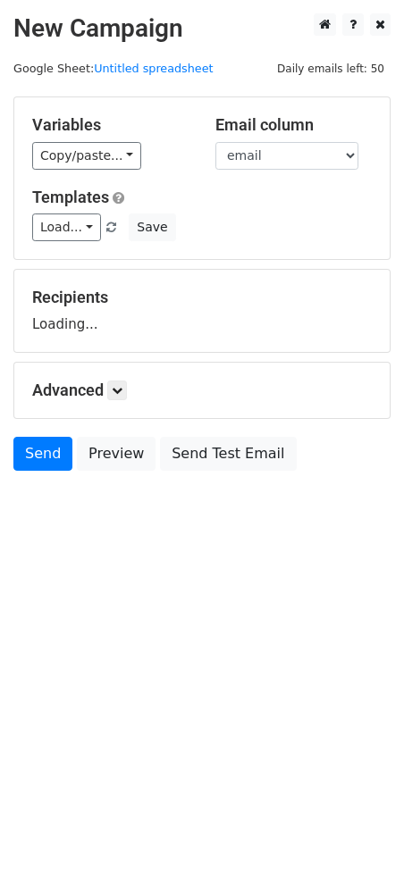 The height and width of the screenshot is (870, 404). Describe the element at coordinates (228, 454) in the screenshot. I see `a: Send Test Email` at that location.